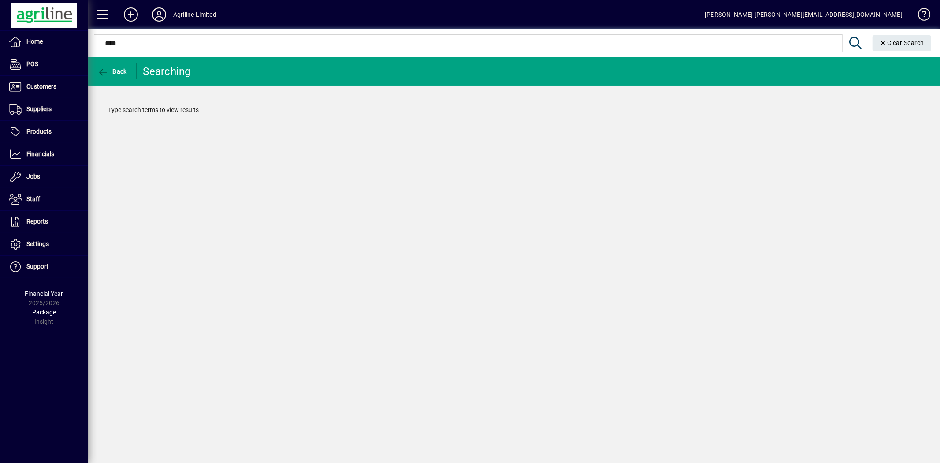 This screenshot has height=463, width=940. What do you see at coordinates (34, 41) in the screenshot?
I see `span: Home` at bounding box center [34, 41].